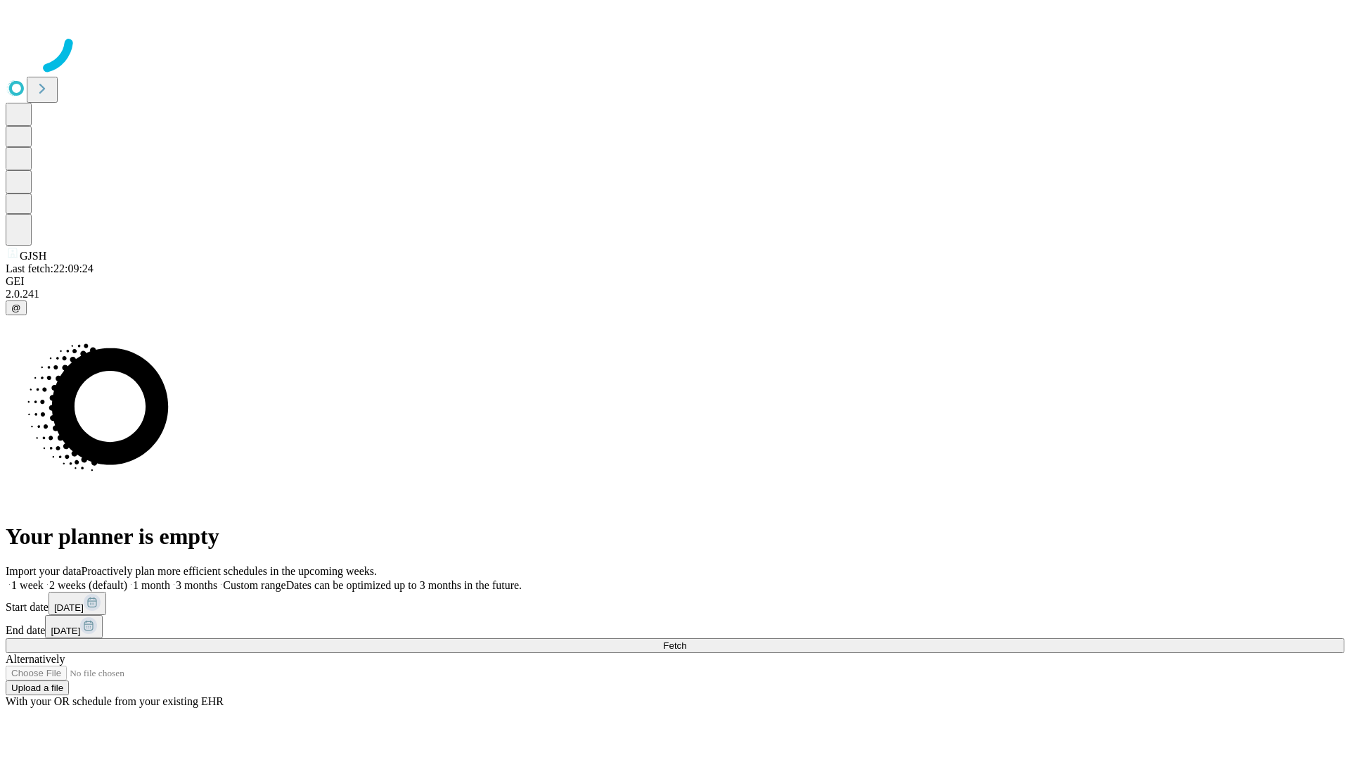 This screenshot has height=760, width=1350. What do you see at coordinates (675, 294) in the screenshot?
I see `div: 2.0.241` at bounding box center [675, 294].